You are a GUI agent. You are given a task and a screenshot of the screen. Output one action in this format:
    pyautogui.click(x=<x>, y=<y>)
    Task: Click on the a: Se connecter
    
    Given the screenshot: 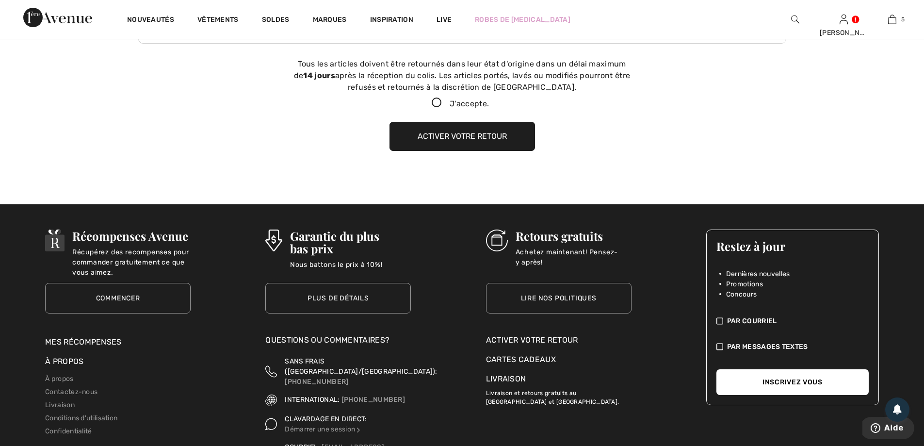 What is the action you would take?
    pyautogui.click(x=844, y=19)
    